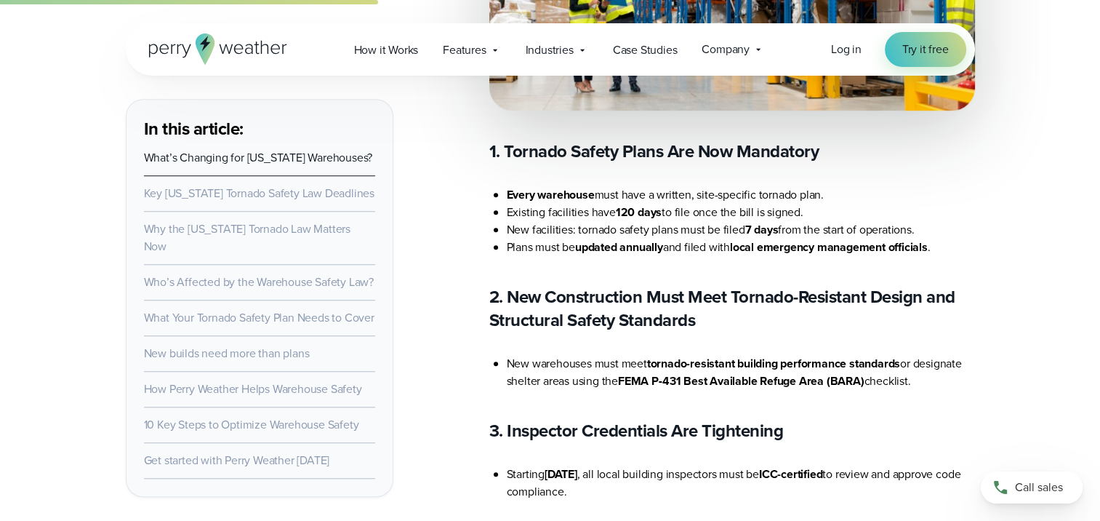 Image resolution: width=1100 pixels, height=521 pixels. What do you see at coordinates (741, 195) in the screenshot?
I see `li: must have a written, site-specific tornado plan.` at bounding box center [741, 195].